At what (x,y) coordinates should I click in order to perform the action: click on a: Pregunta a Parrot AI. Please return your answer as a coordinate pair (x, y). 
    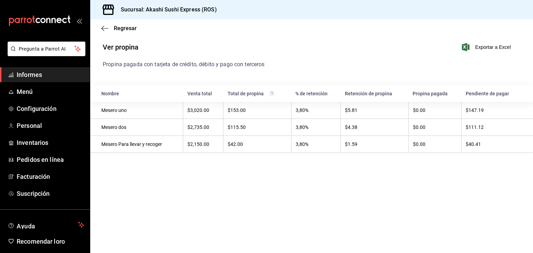
    Looking at the image, I should click on (45, 54).